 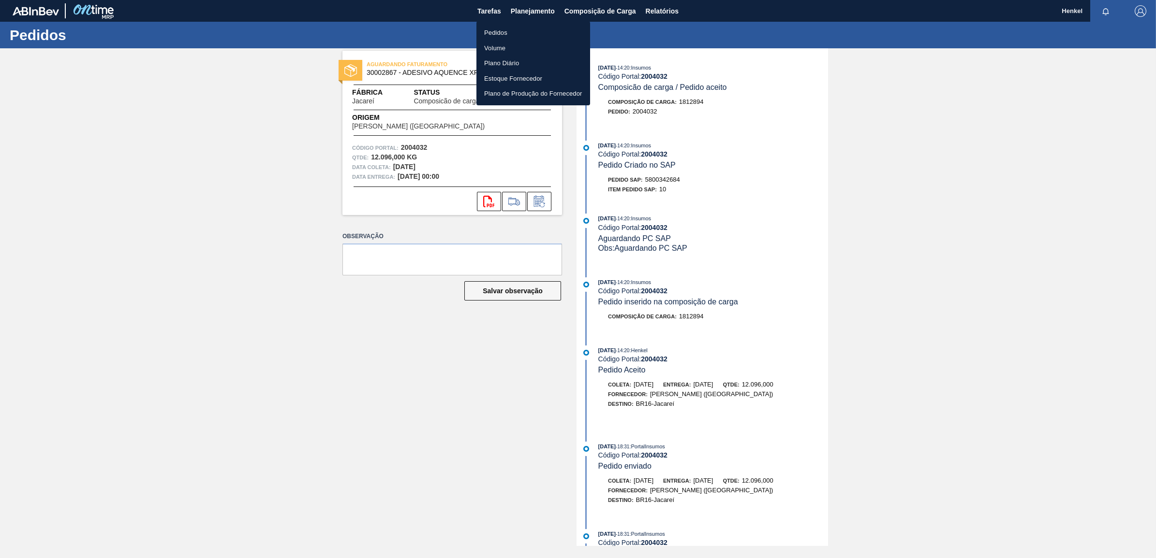 What do you see at coordinates (533, 33) in the screenshot?
I see `a: Pedidos` at bounding box center [533, 33].